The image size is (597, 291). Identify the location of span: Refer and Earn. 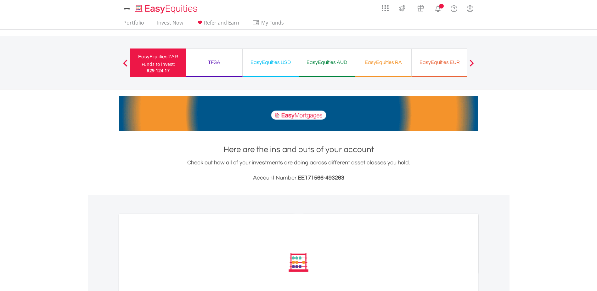
(222, 23).